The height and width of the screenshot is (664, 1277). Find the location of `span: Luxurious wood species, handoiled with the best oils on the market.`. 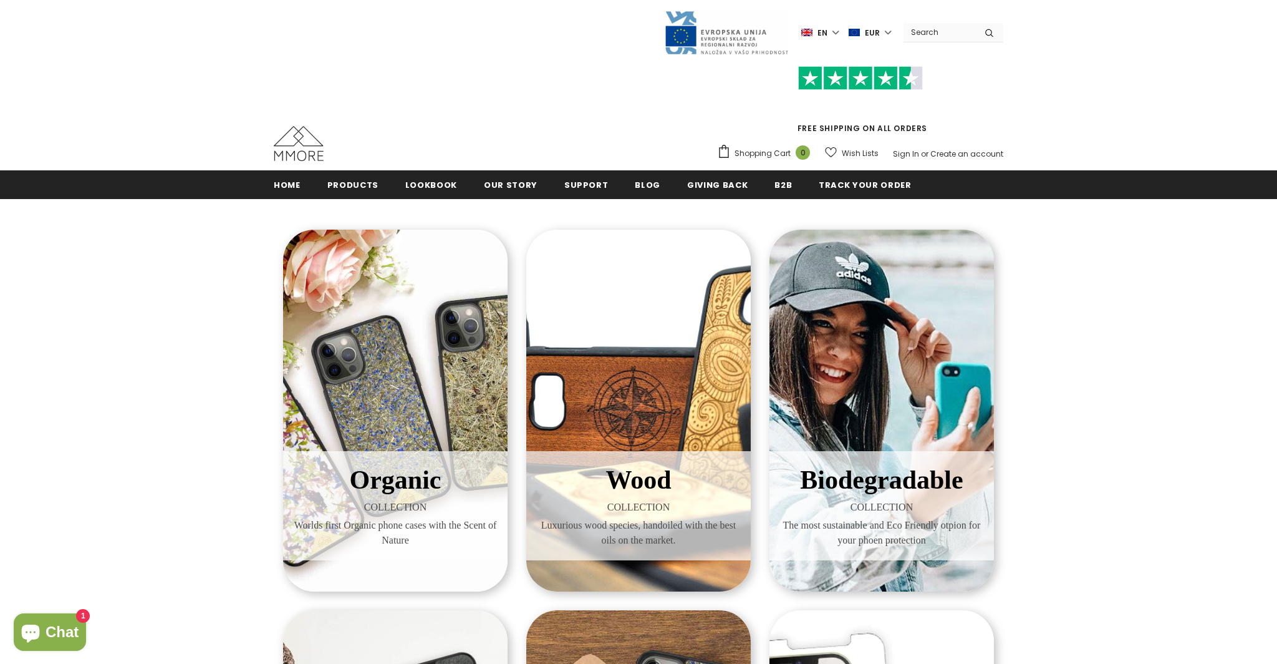

span: Luxurious wood species, handoiled with the best oils on the market. is located at coordinates (639, 533).